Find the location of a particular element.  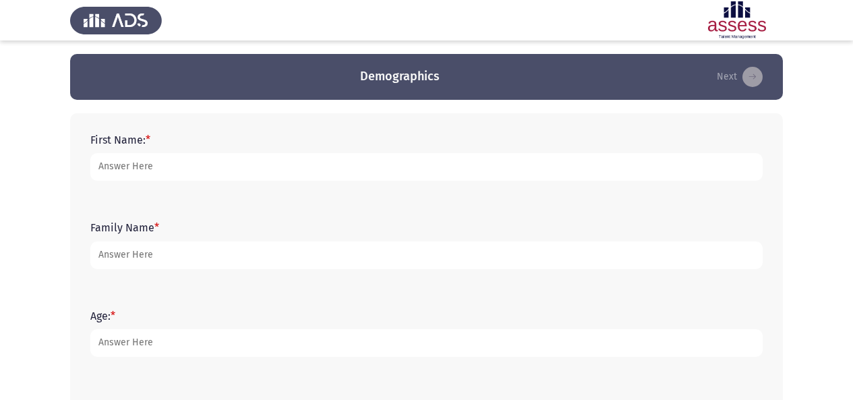

label: Age: is located at coordinates (102, 315).